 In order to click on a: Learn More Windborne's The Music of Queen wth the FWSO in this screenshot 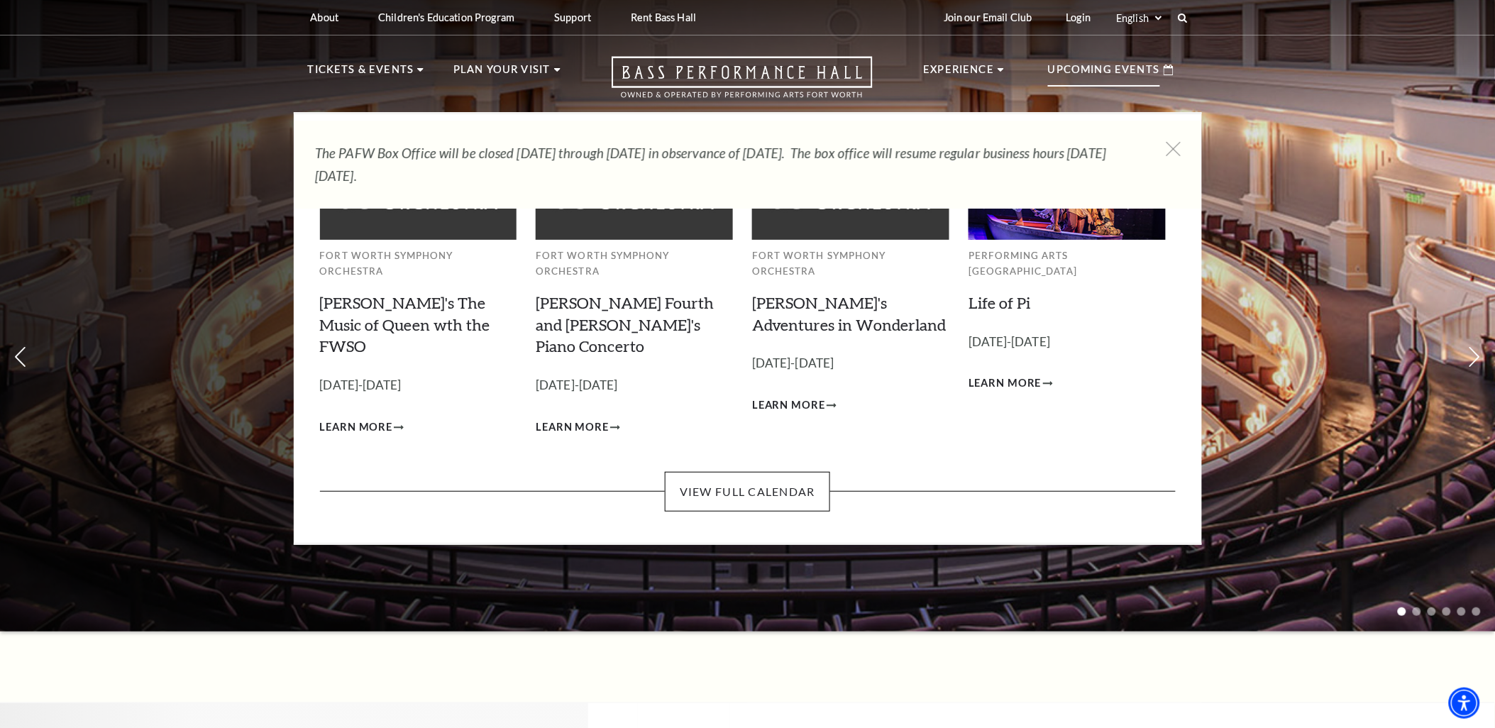, I will do `click(362, 427)`.